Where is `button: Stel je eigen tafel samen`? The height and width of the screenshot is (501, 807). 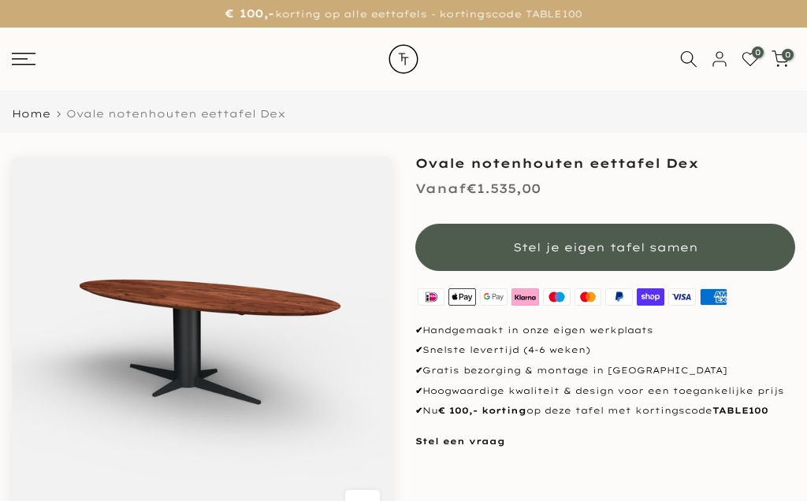
button: Stel je eigen tafel samen is located at coordinates (605, 247).